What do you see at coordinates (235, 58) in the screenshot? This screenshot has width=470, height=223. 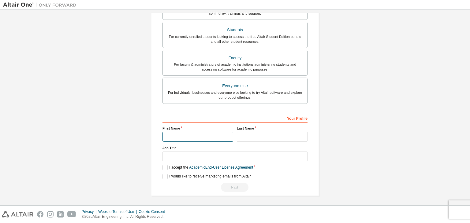 I see `div: Faculty` at bounding box center [235, 58].